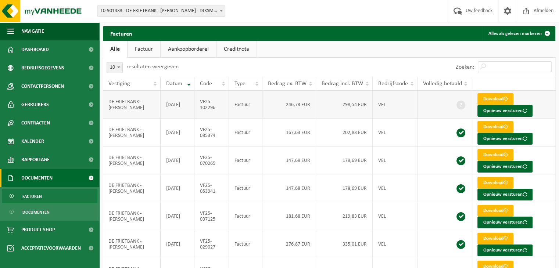 The image size is (559, 268). What do you see at coordinates (442, 84) in the screenshot?
I see `span: Volledig betaald` at bounding box center [442, 84].